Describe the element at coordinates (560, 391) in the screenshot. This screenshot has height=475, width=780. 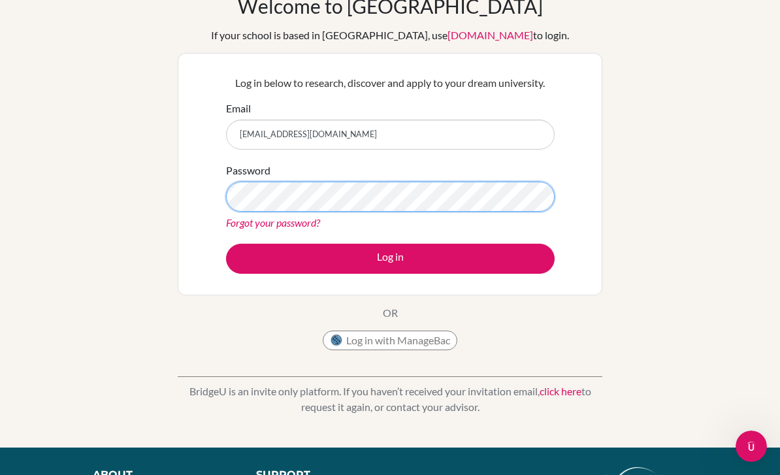
I see `a: click here` at that location.